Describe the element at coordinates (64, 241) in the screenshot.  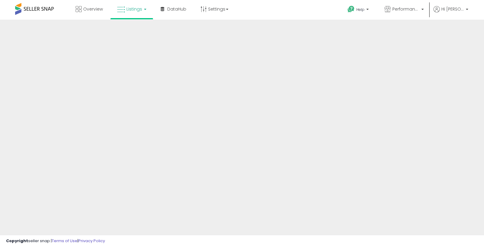
I see `a: Terms of Use` at that location.